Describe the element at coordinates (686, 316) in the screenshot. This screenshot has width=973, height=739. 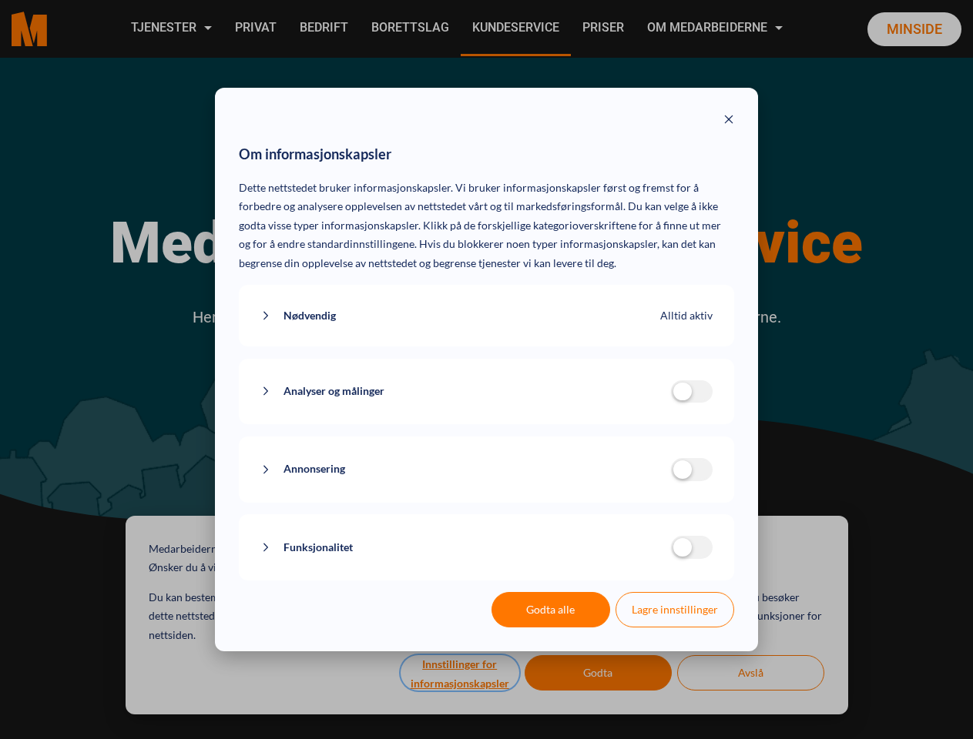
I see `span: Alltid aktiv` at that location.